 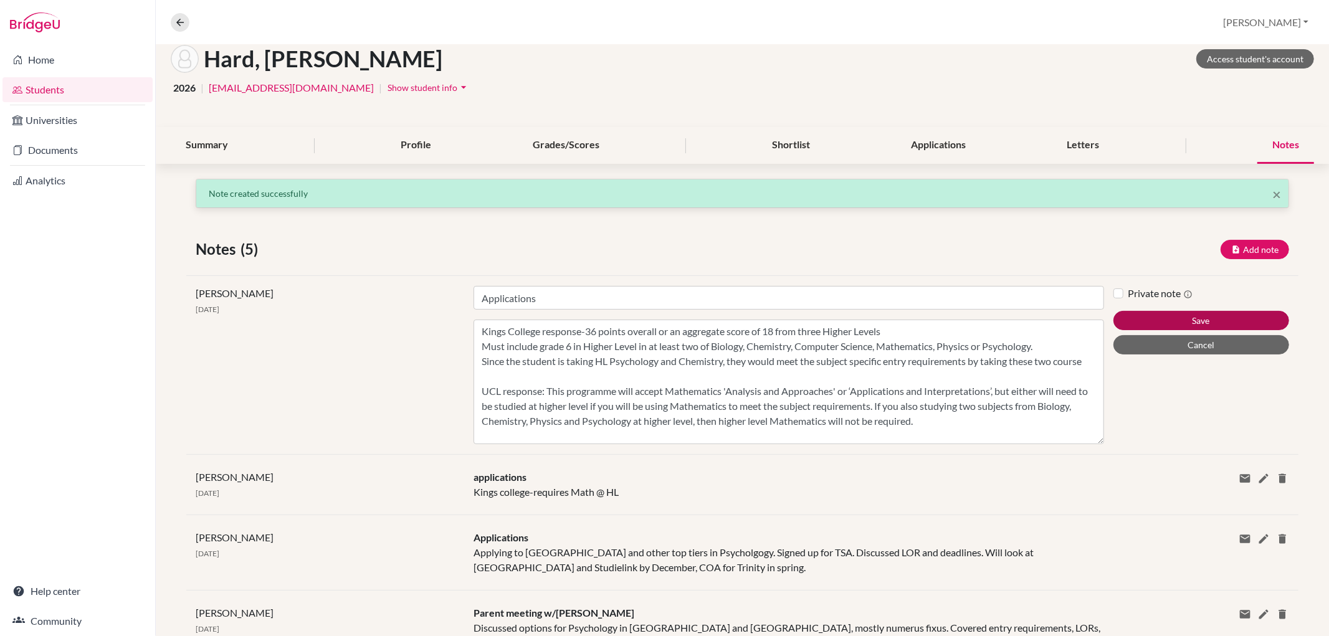 What do you see at coordinates (939, 145) in the screenshot?
I see `div: Applications` at bounding box center [939, 145].